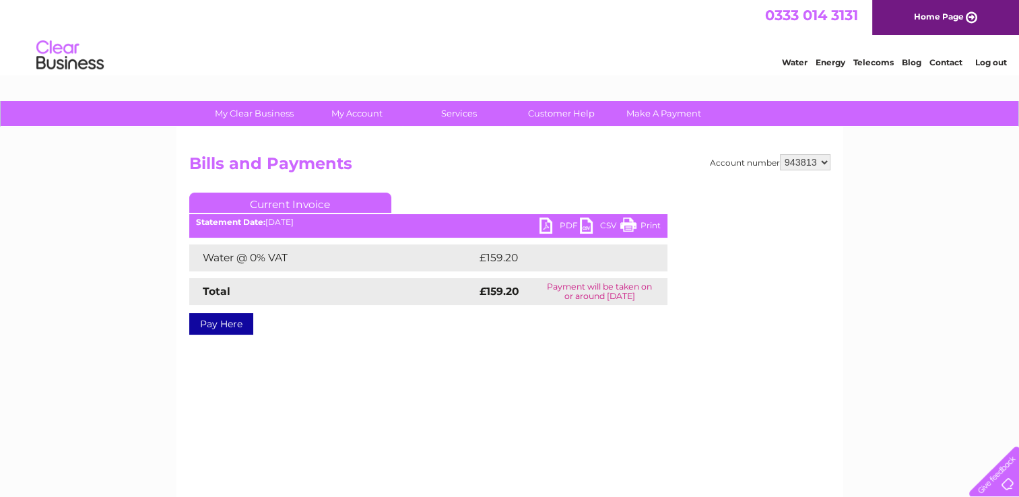  I want to click on a: PDF, so click(560, 227).